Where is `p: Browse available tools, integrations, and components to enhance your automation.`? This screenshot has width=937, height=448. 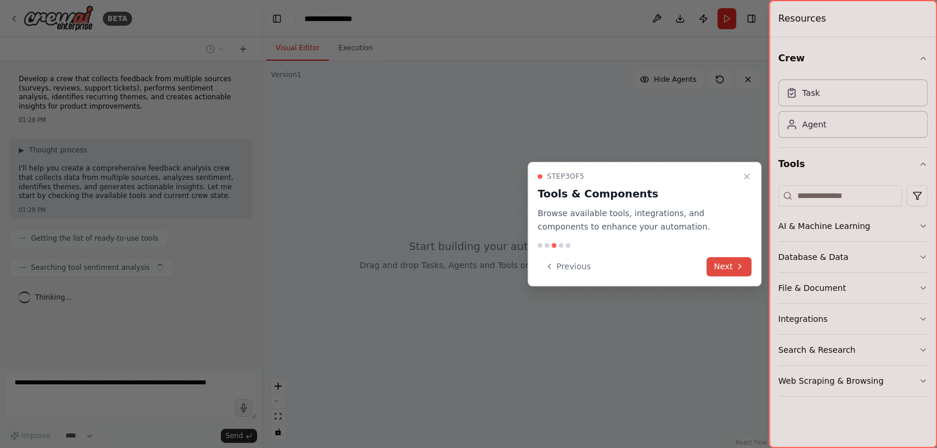
p: Browse available tools, integrations, and components to enhance your automation. is located at coordinates (638, 220).